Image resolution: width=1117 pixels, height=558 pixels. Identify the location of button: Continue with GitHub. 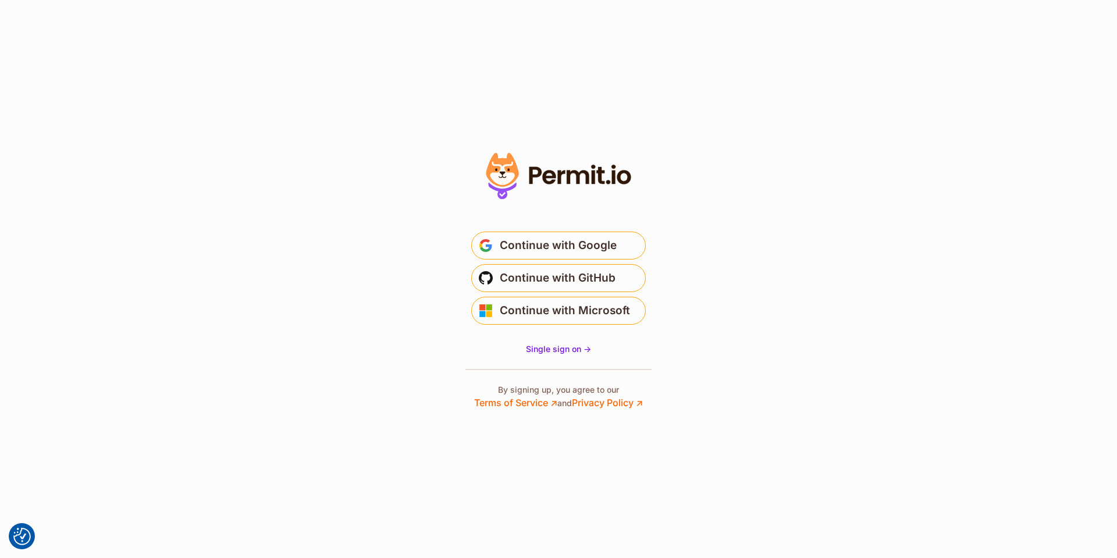
(559, 278).